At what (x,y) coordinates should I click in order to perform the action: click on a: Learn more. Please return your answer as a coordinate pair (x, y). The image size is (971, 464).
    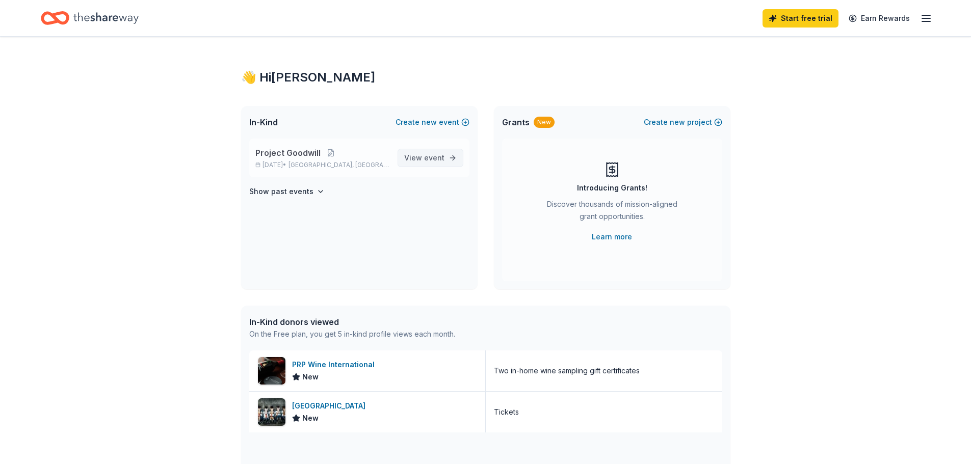
    Looking at the image, I should click on (611, 237).